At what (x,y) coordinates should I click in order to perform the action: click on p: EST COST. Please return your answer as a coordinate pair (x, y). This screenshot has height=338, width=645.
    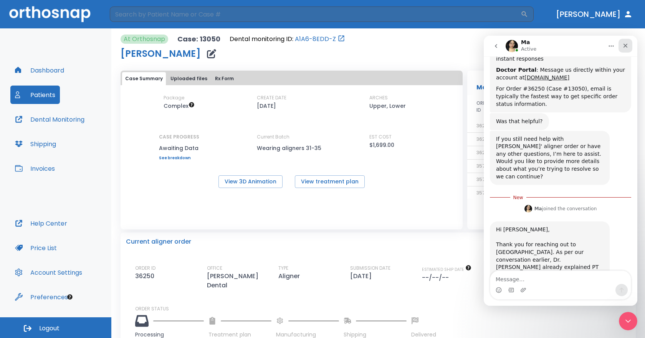
    Looking at the image, I should click on (380, 137).